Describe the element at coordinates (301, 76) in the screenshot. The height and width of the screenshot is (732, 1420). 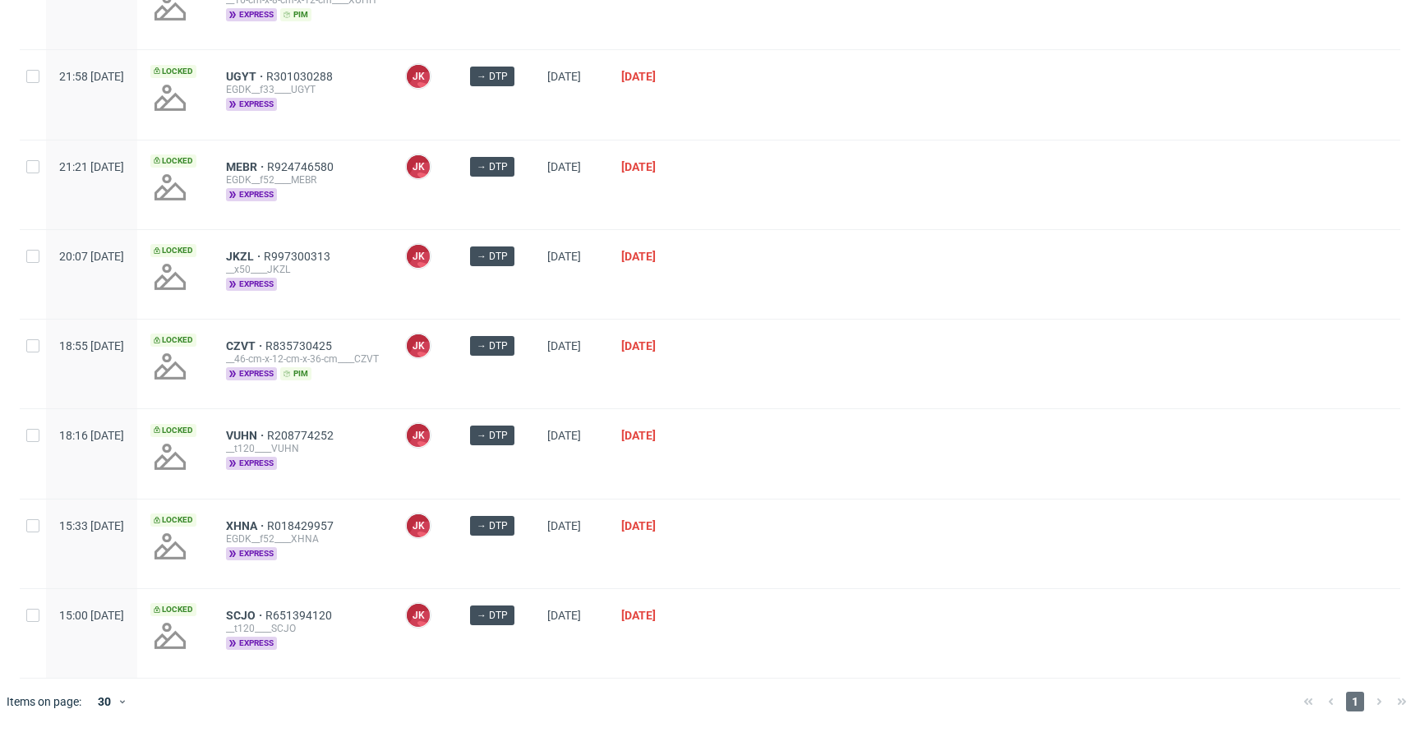
I see `a: R301030288` at that location.